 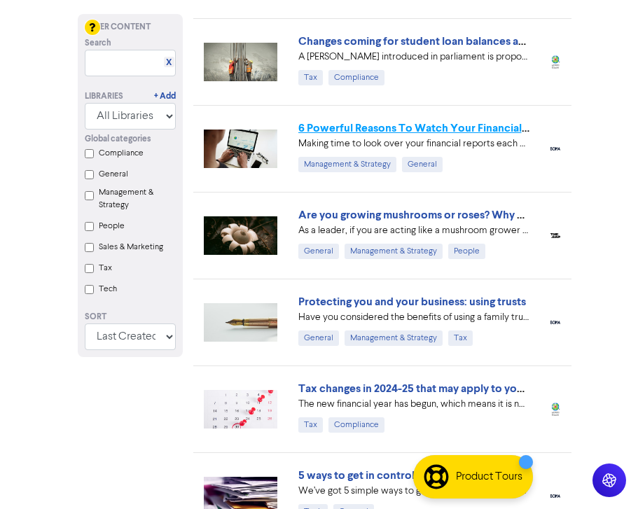 I want to click on a: Protecting you and your business: using trusts, so click(x=412, y=302).